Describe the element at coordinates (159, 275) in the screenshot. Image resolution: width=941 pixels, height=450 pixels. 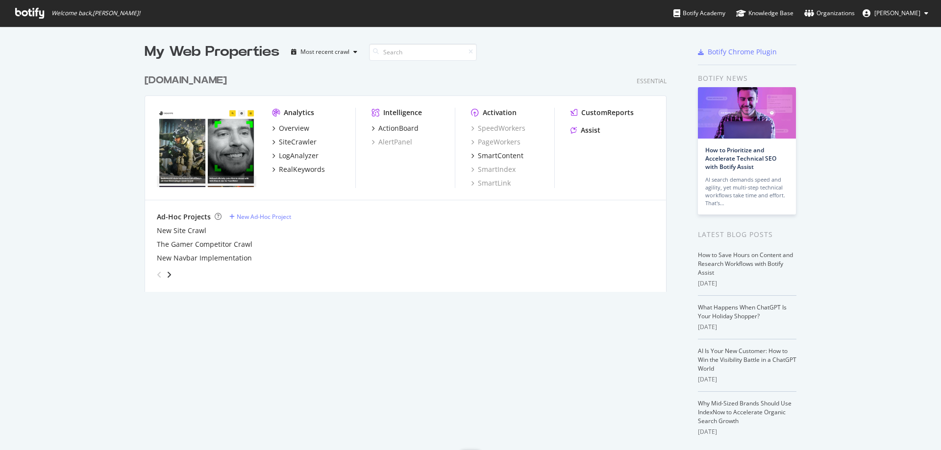
I see `div: angle-left` at that location.